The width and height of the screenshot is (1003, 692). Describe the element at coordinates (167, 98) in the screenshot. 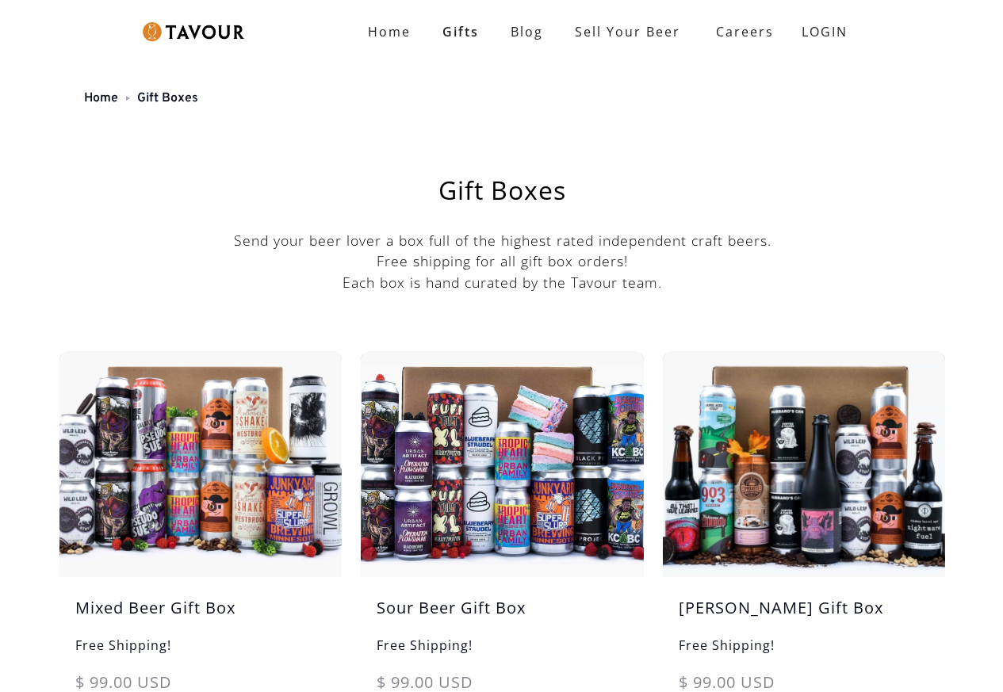

I see `a: Gift Boxes` at that location.